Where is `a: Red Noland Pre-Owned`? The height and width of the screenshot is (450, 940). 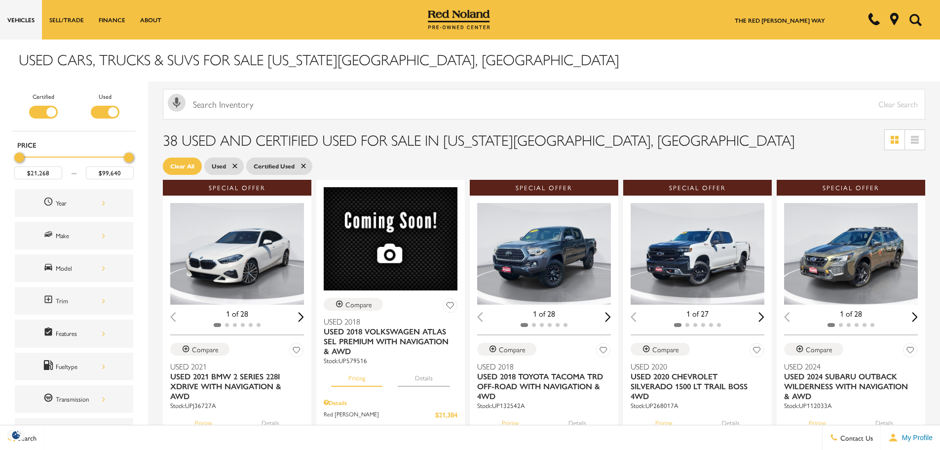 a: Red Noland Pre-Owned is located at coordinates (459, 18).